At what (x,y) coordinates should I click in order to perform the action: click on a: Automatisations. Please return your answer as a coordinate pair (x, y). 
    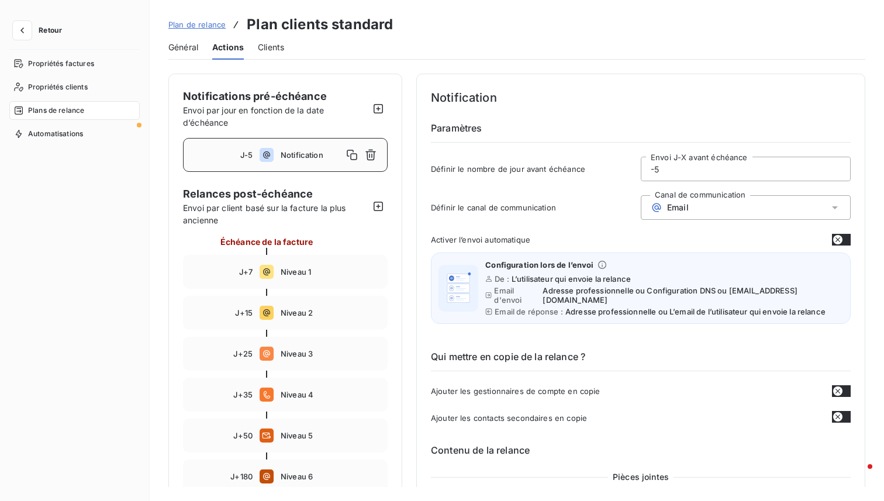
    Looking at the image, I should click on (74, 134).